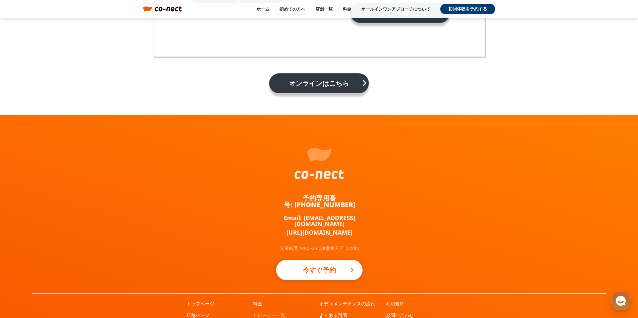  Describe the element at coordinates (319, 83) in the screenshot. I see `a: オンラインはこちらkeyboard_arrow_right` at that location.